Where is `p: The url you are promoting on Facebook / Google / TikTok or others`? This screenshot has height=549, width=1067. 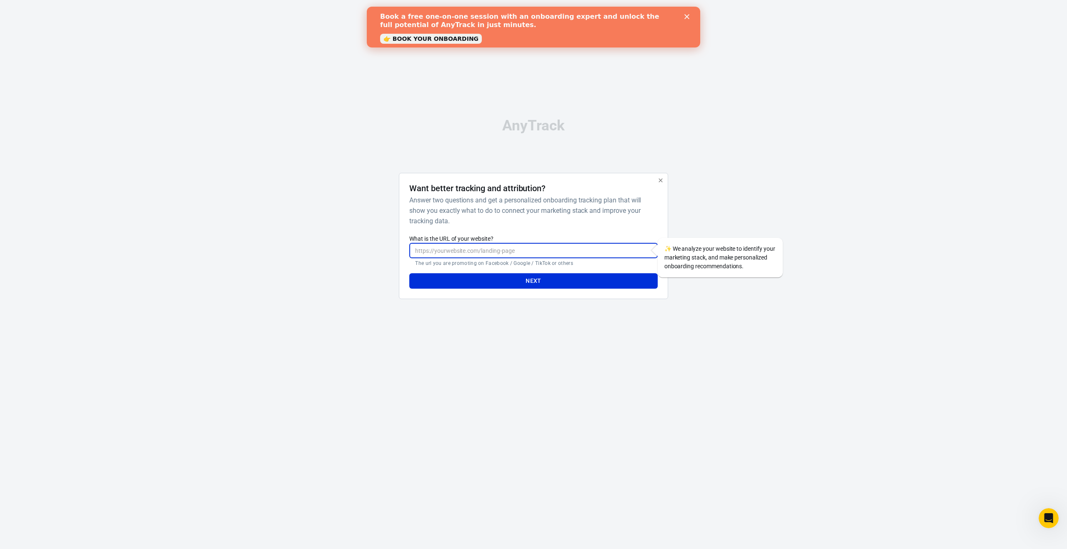 p: The url you are promoting on Facebook / Google / TikTok or others is located at coordinates (533, 263).